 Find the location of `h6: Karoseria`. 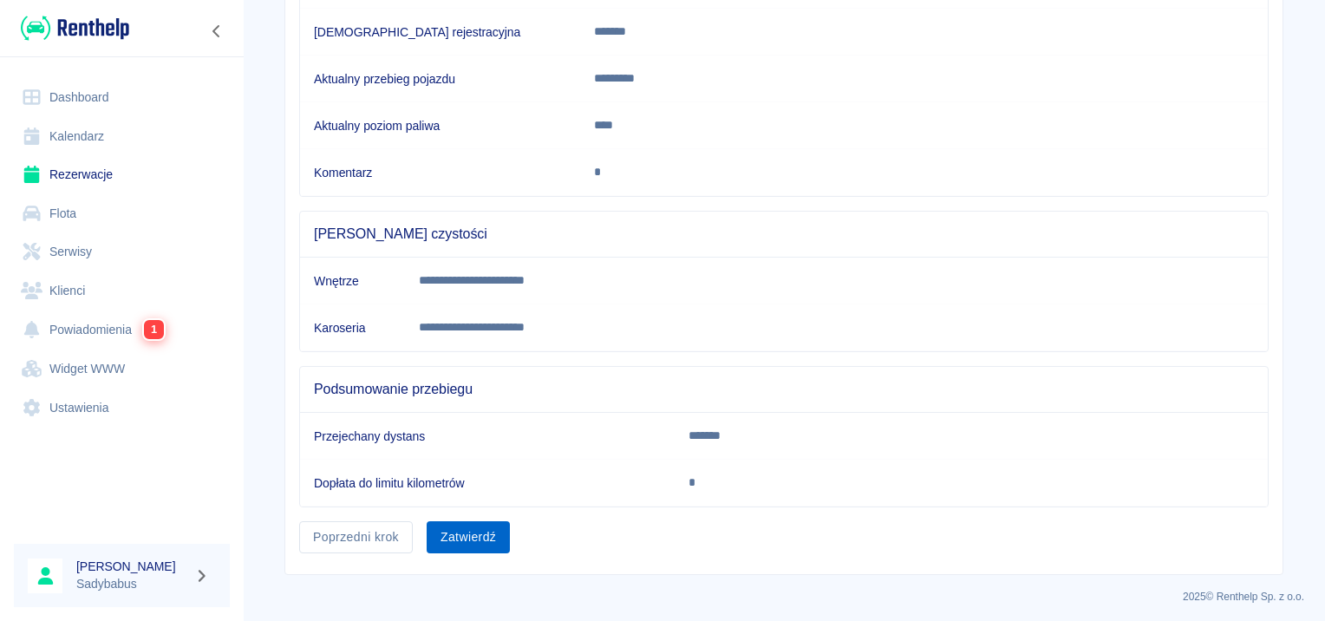

h6: Karoseria is located at coordinates (352, 328).